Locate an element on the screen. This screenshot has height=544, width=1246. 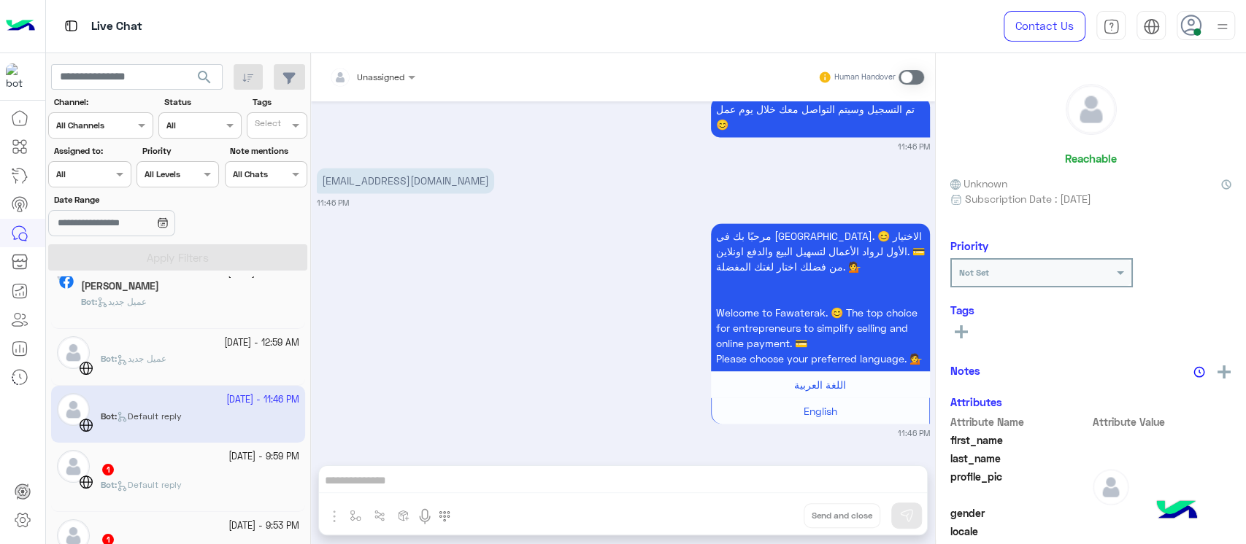
span: gender is located at coordinates (1020, 513).